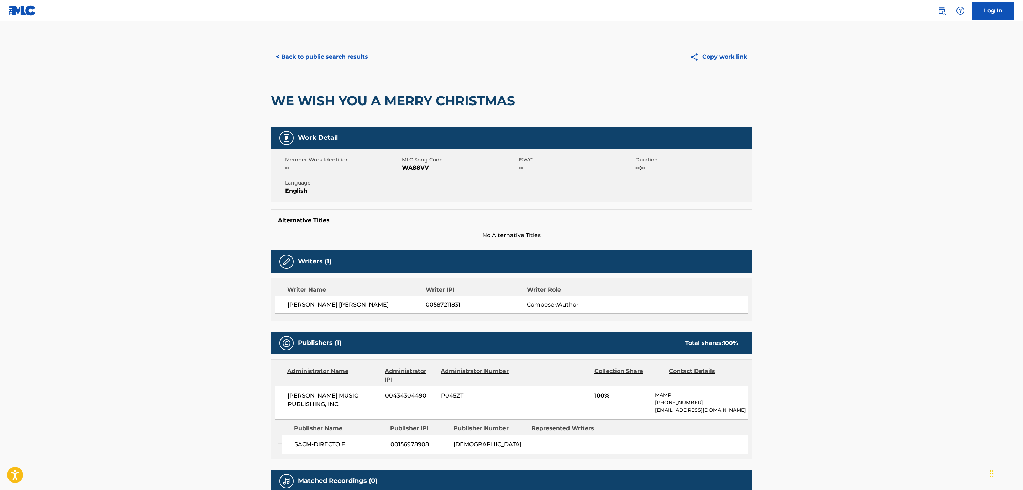  What do you see at coordinates (410, 376) in the screenshot?
I see `div: Administrator IPI` at bounding box center [410, 376].